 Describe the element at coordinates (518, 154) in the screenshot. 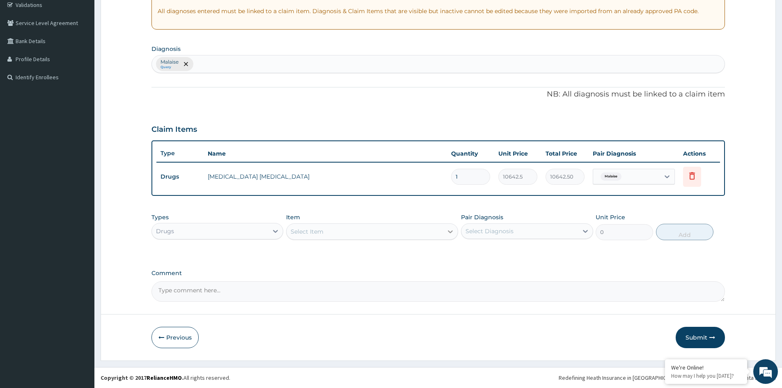

I see `th: Unit Price` at that location.